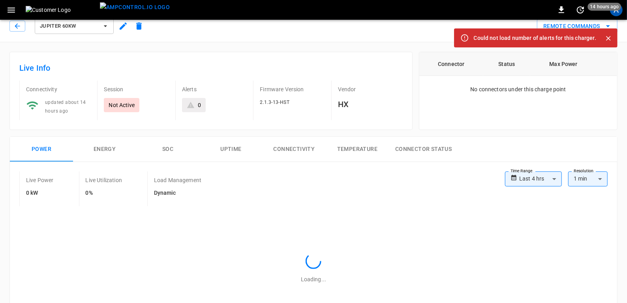 The width and height of the screenshot is (627, 303). What do you see at coordinates (104, 180) in the screenshot?
I see `p: Live Utilization` at bounding box center [104, 180].